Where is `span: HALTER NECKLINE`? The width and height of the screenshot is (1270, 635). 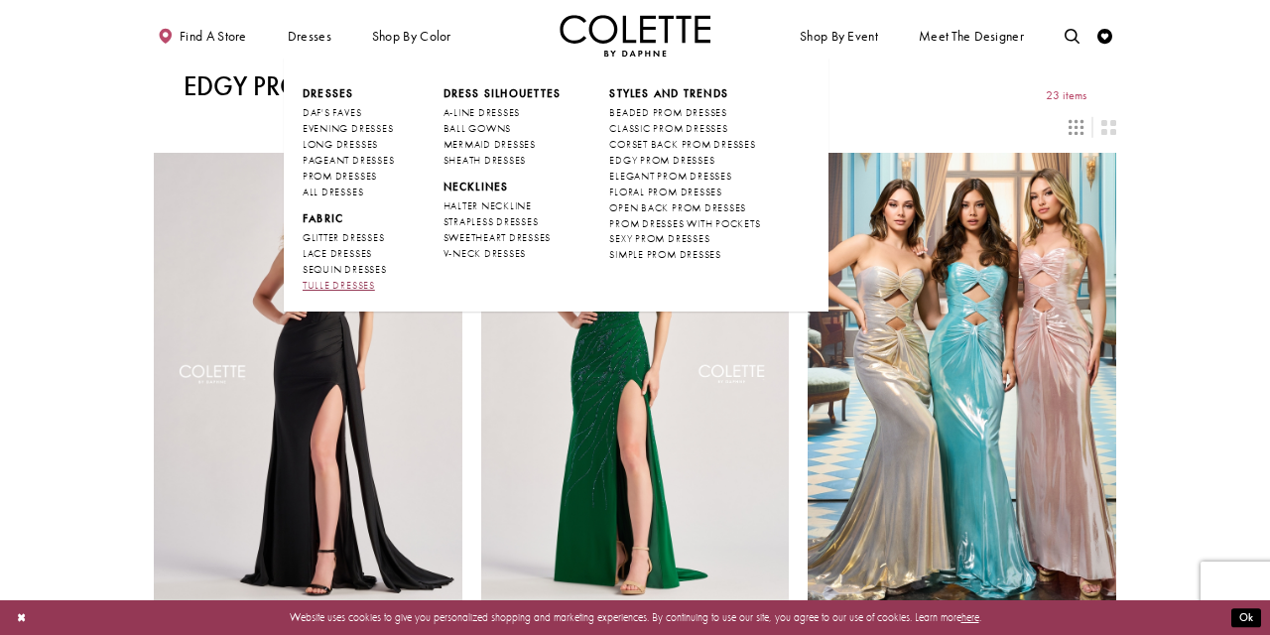 span: HALTER NECKLINE is located at coordinates (487, 205).